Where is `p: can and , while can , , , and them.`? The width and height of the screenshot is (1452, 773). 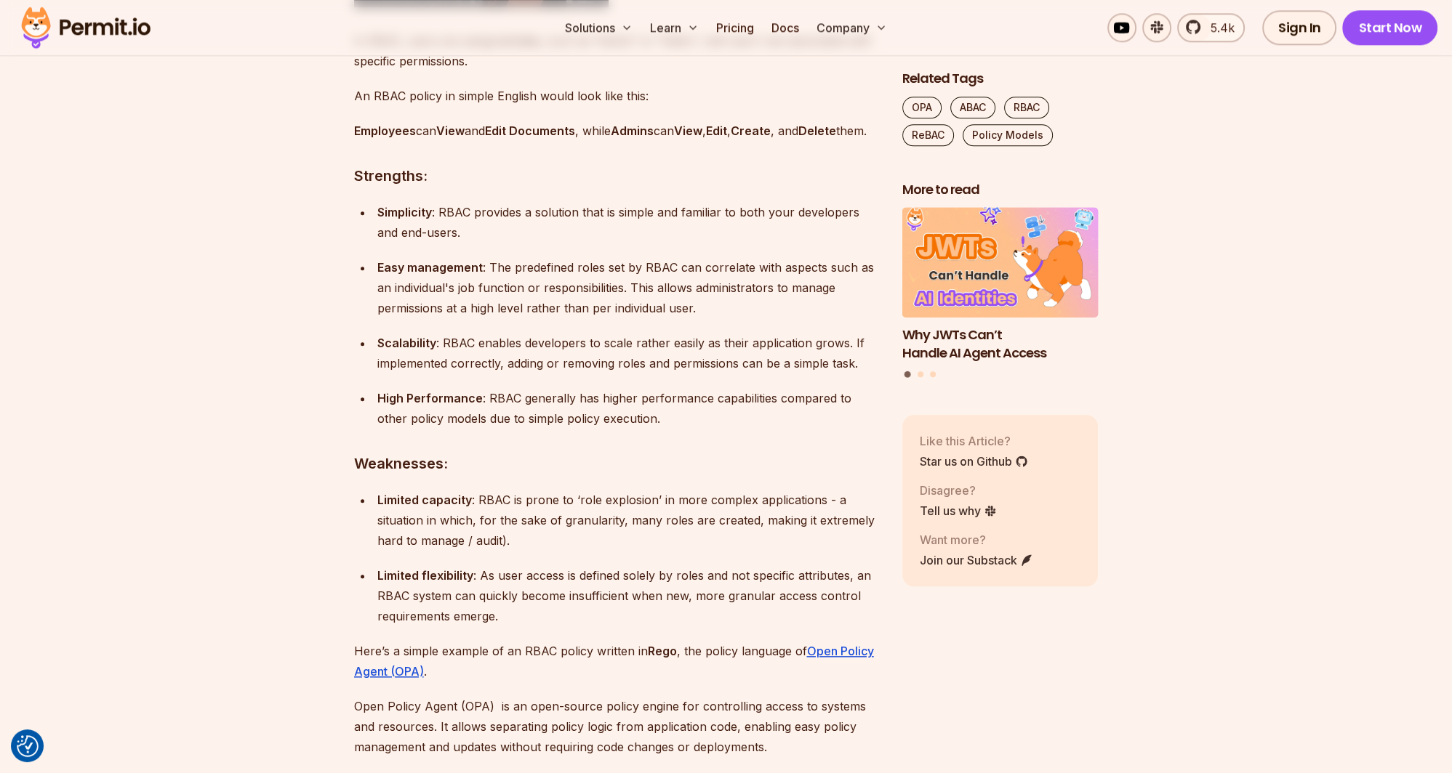
p: can and , while can , , , and them. is located at coordinates (616, 131).